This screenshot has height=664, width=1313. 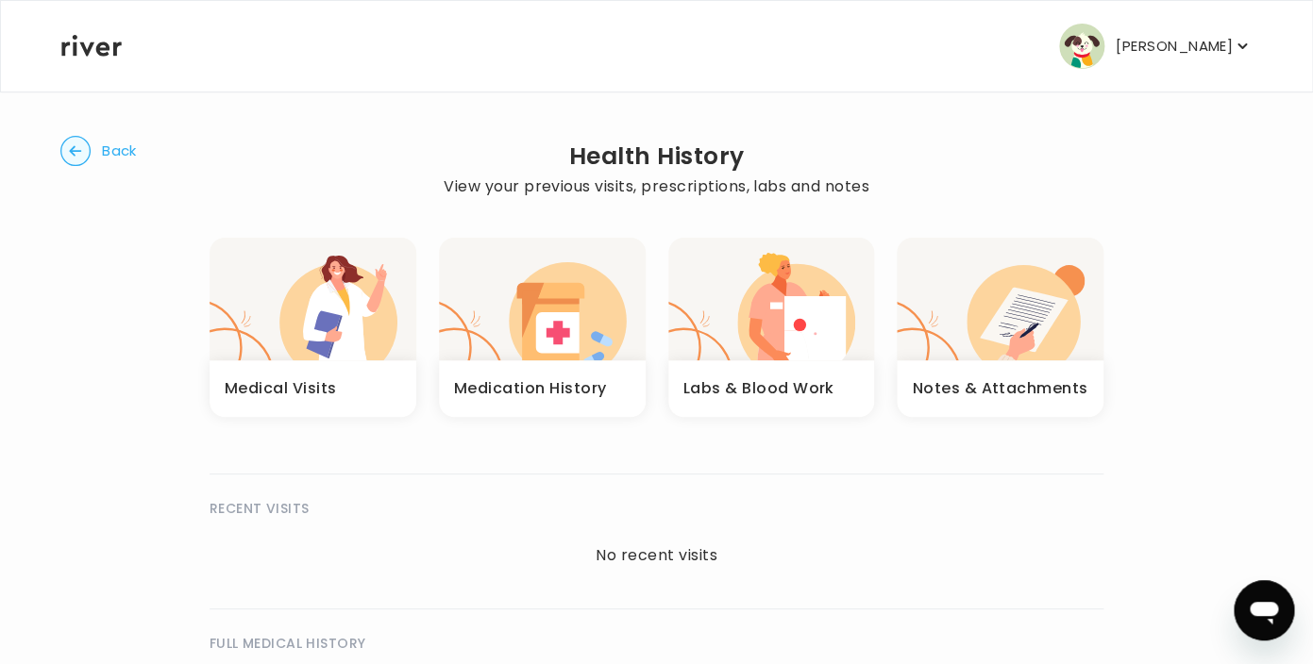 What do you see at coordinates (280, 389) in the screenshot?
I see `h3: Medical Visits` at bounding box center [280, 389].